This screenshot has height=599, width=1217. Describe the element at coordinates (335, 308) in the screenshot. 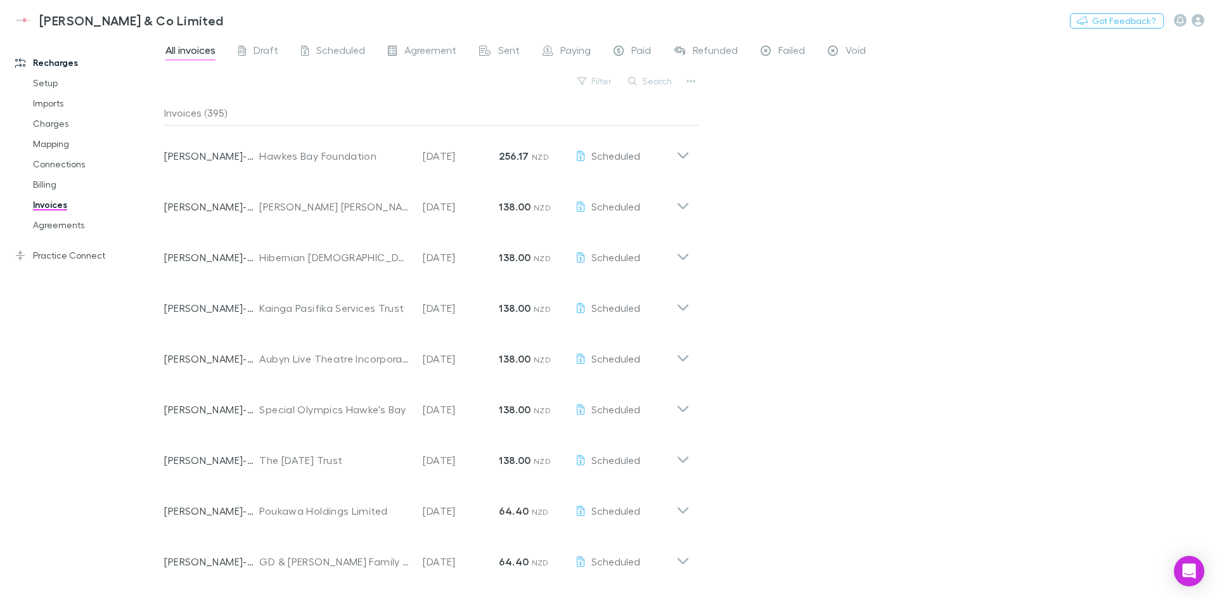

I see `div: Kainga Pasifika Services Trust` at that location.